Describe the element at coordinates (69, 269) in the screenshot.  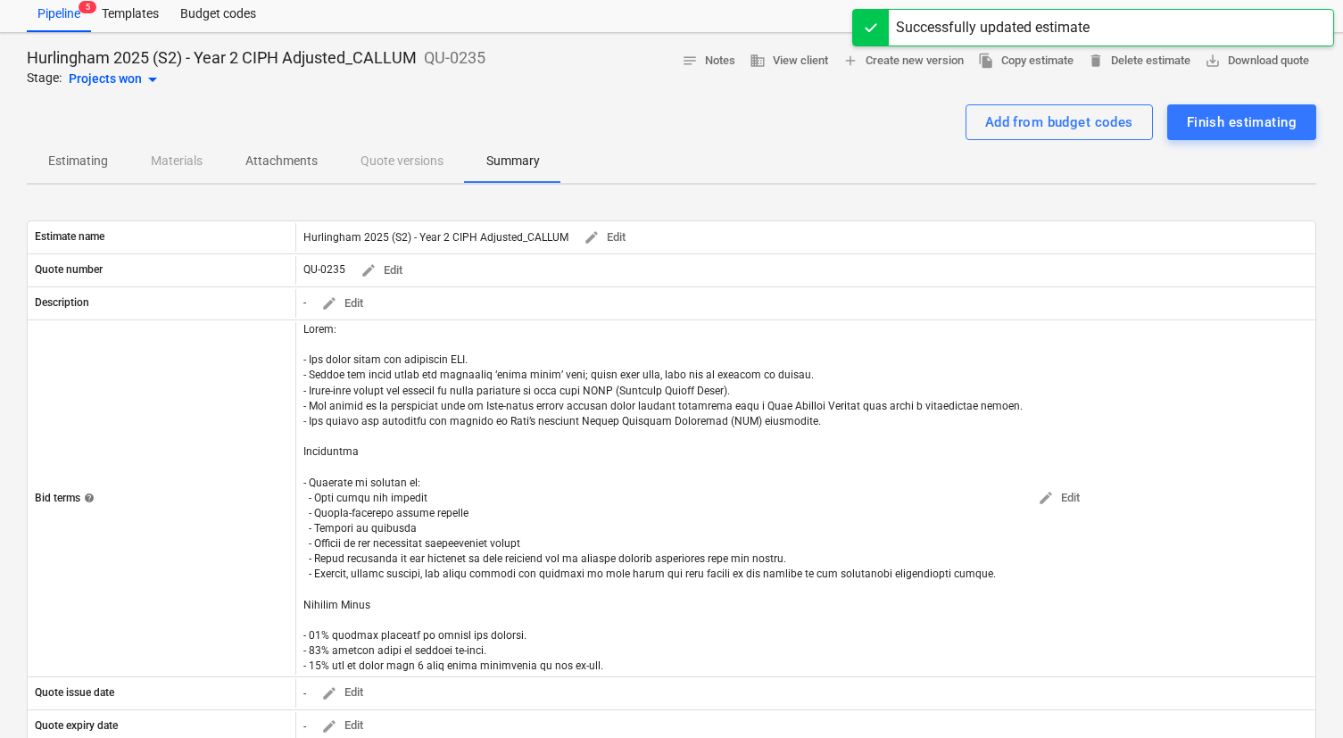
I see `p: Quote number` at that location.